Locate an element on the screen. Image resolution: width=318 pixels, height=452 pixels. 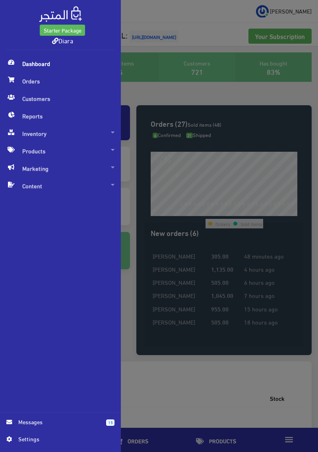
span: Customers is located at coordinates (60, 99).